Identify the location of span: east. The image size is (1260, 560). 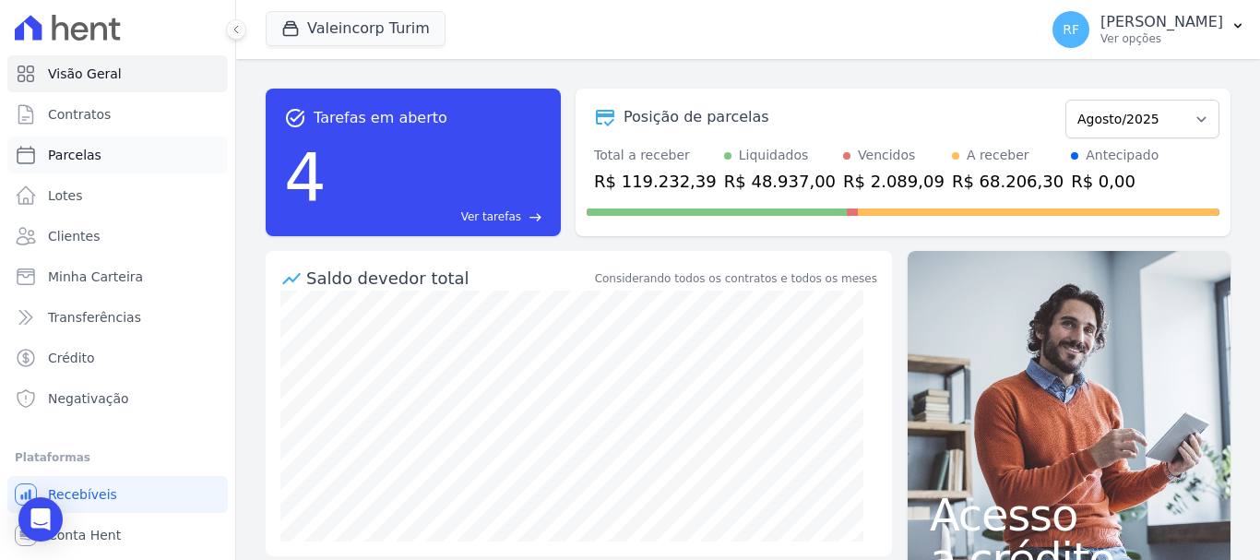
(535, 217).